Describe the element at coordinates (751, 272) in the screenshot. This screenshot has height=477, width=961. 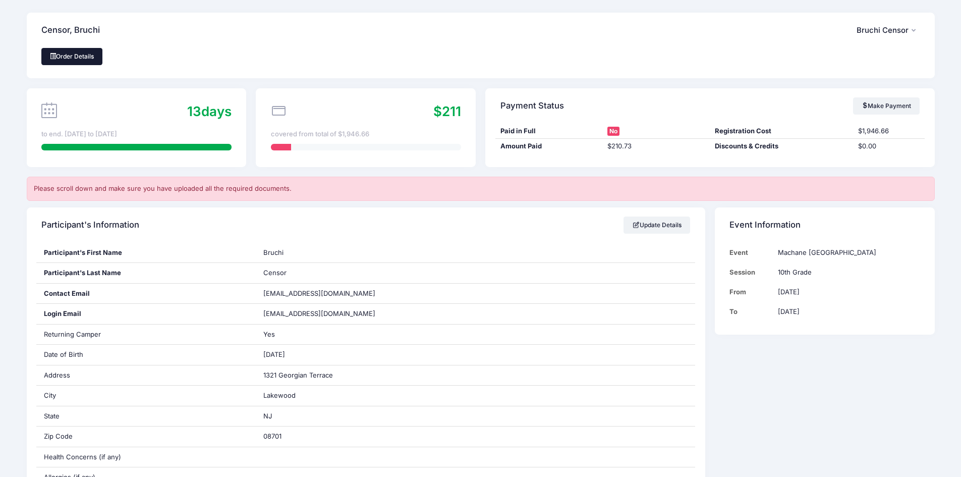
I see `td: Session` at that location.